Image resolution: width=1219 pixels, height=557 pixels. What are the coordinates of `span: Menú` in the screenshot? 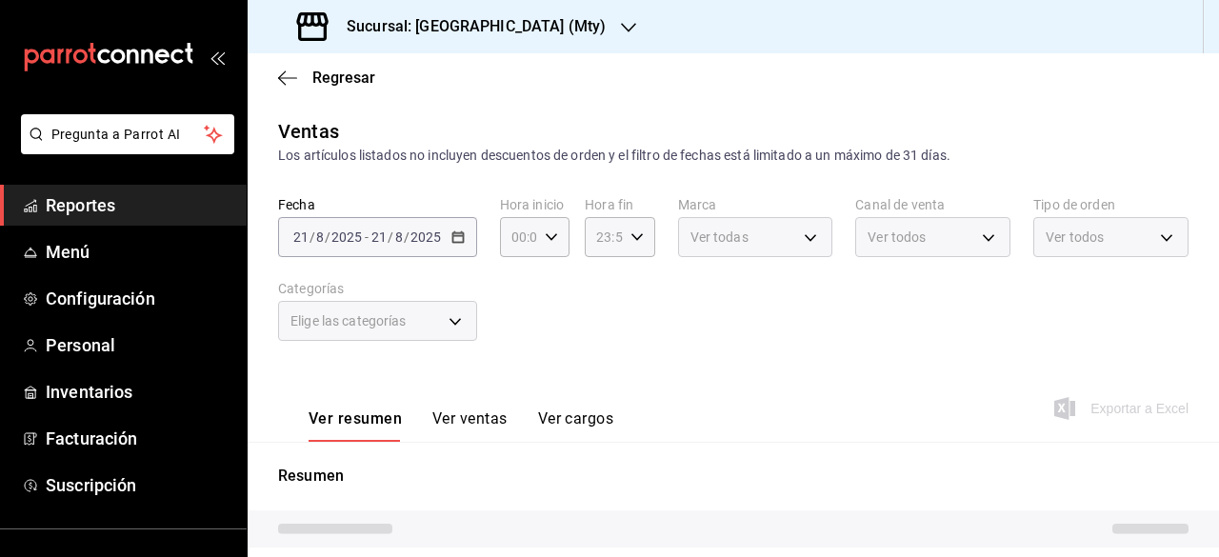 It's located at (138, 252).